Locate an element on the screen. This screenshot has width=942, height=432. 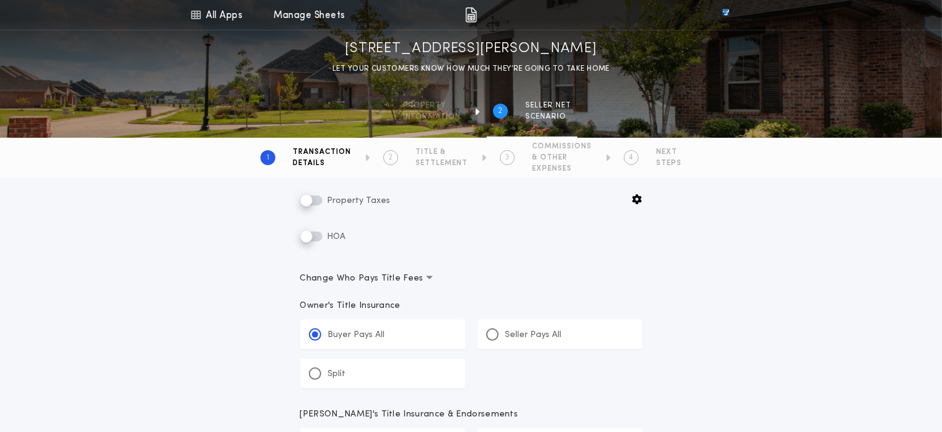
h2: 1 is located at coordinates (268, 158).